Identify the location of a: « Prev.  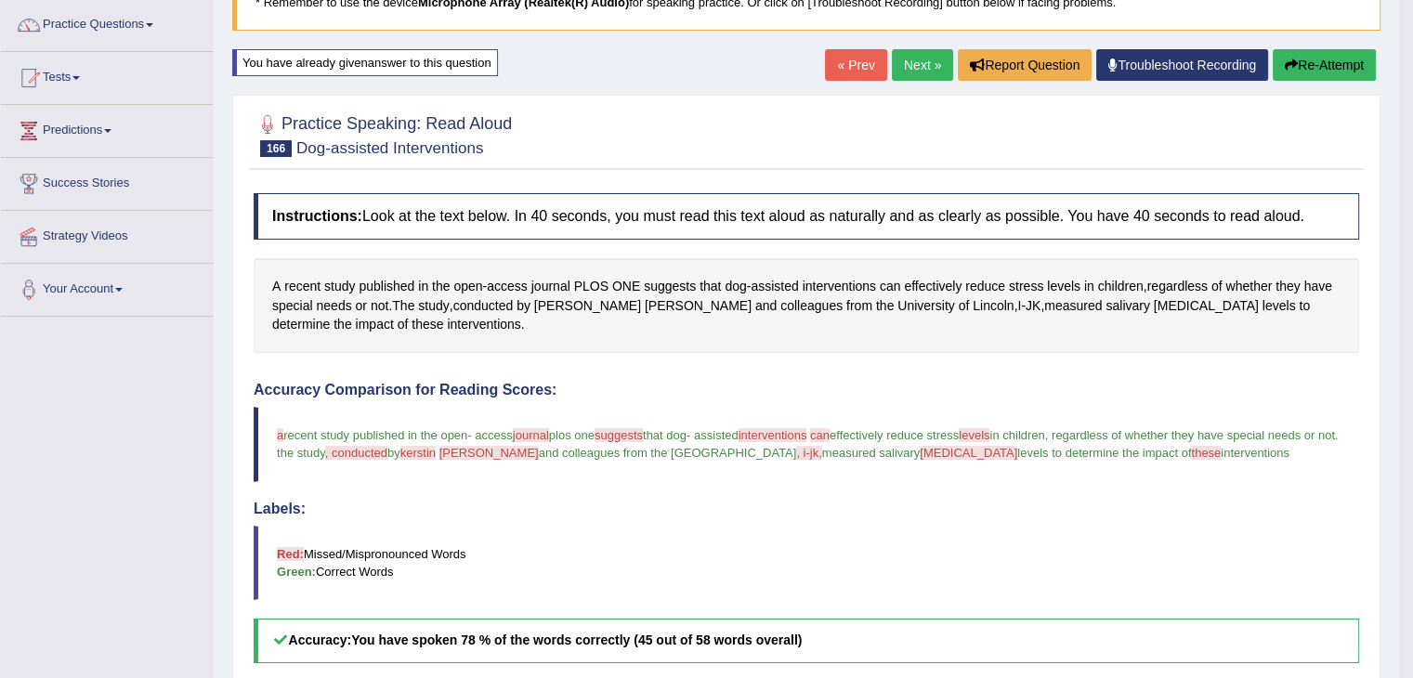
(856, 65).